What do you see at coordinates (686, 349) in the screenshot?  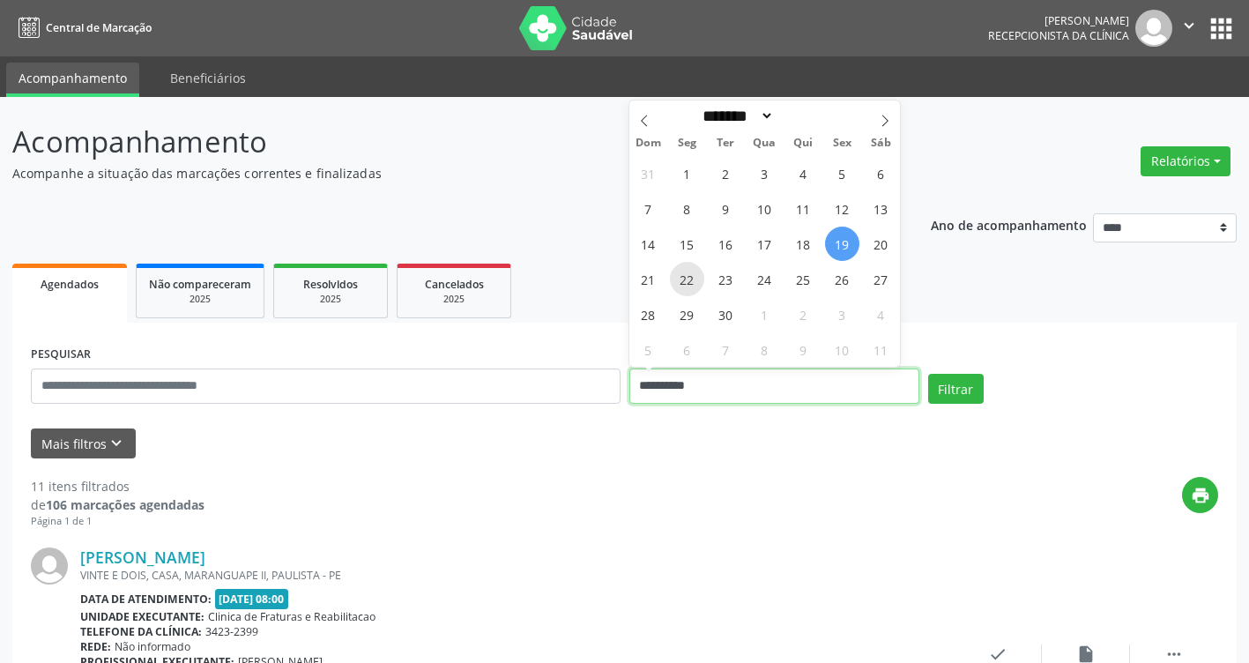 I see `span: Outubro 6, 2025` at bounding box center [686, 349].